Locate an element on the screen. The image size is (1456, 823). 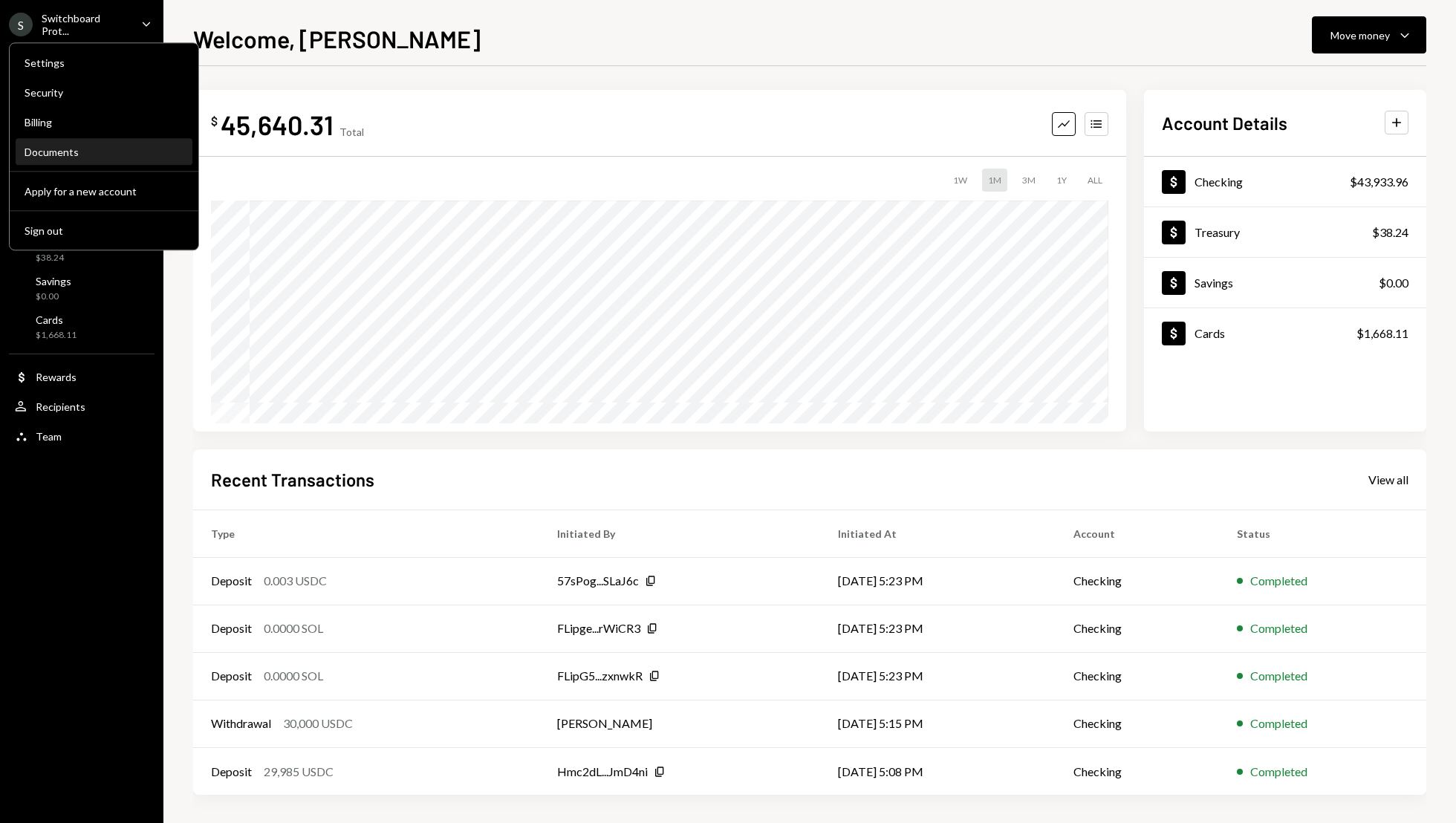
div: 30,000 USDC is located at coordinates (318, 723).